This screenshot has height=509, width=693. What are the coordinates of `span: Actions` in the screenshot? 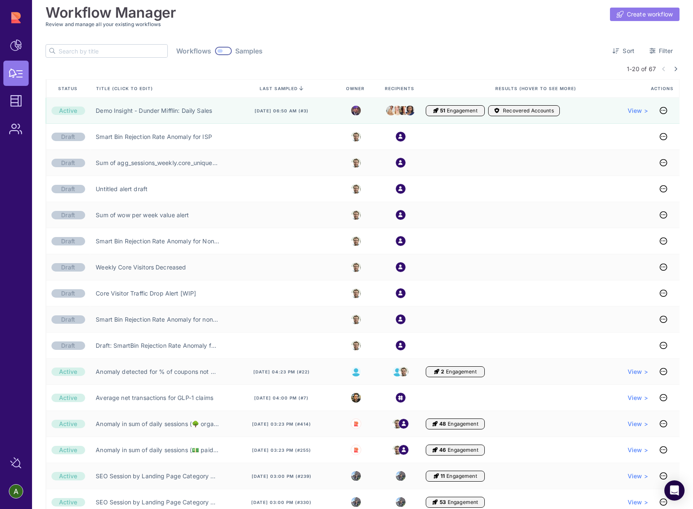 It's located at (663, 88).